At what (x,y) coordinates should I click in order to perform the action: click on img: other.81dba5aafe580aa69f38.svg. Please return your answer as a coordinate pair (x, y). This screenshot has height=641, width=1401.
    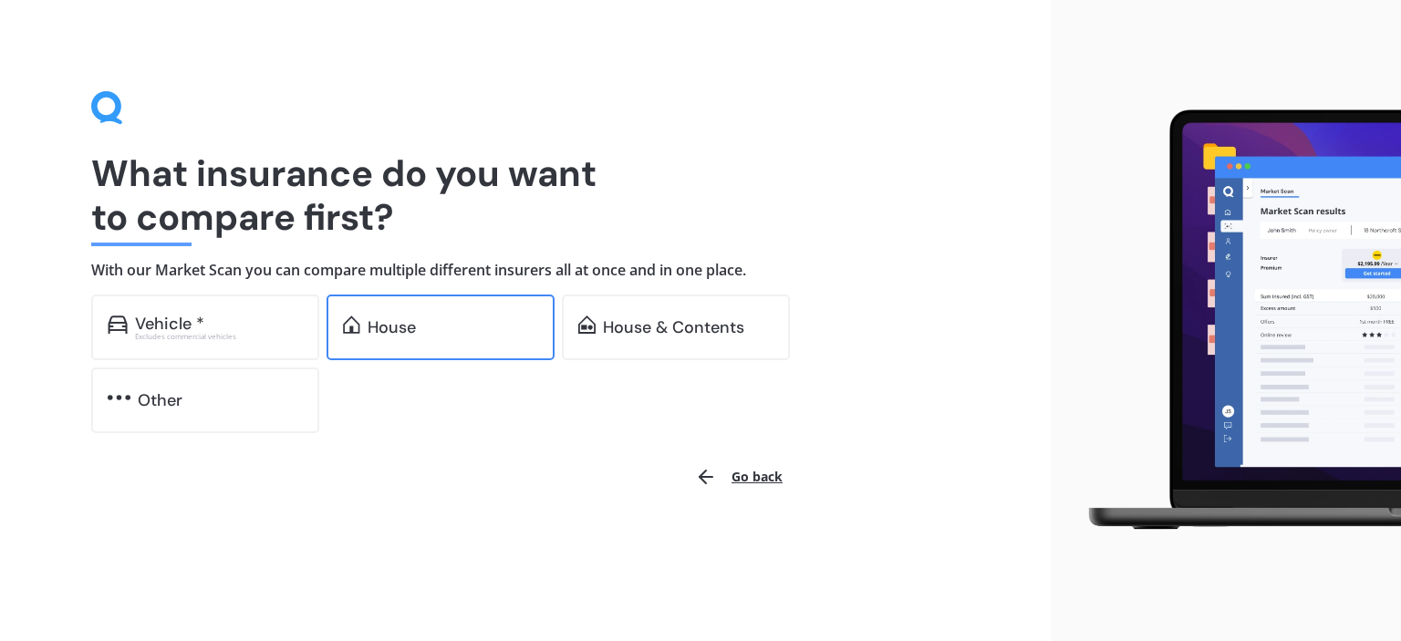
    Looking at the image, I should click on (119, 398).